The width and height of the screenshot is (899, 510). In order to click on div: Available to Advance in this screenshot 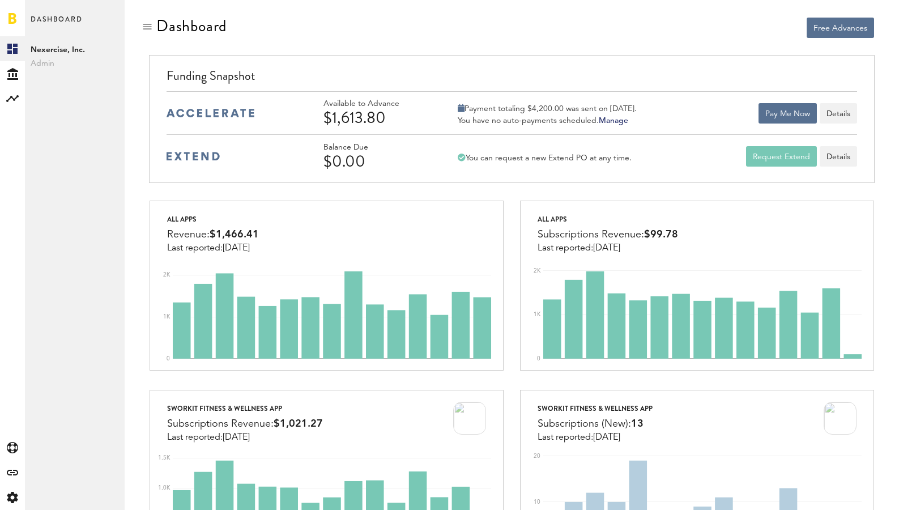, I will do `click(377, 104)`.